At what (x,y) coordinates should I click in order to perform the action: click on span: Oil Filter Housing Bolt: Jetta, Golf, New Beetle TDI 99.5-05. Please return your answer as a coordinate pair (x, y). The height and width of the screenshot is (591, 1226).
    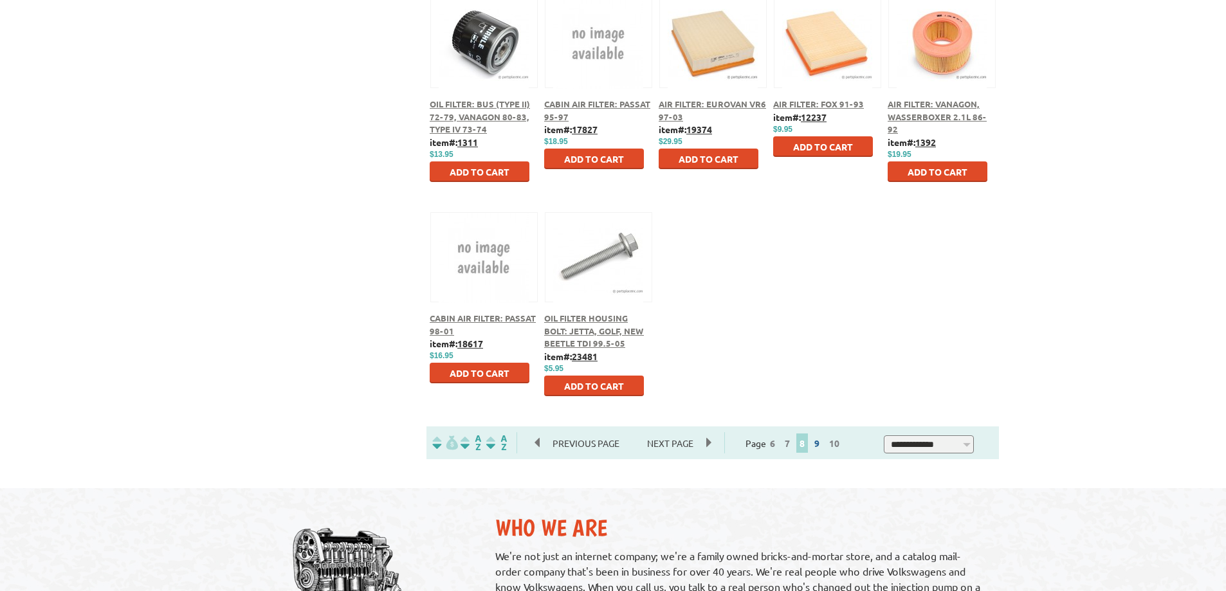
    Looking at the image, I should click on (594, 331).